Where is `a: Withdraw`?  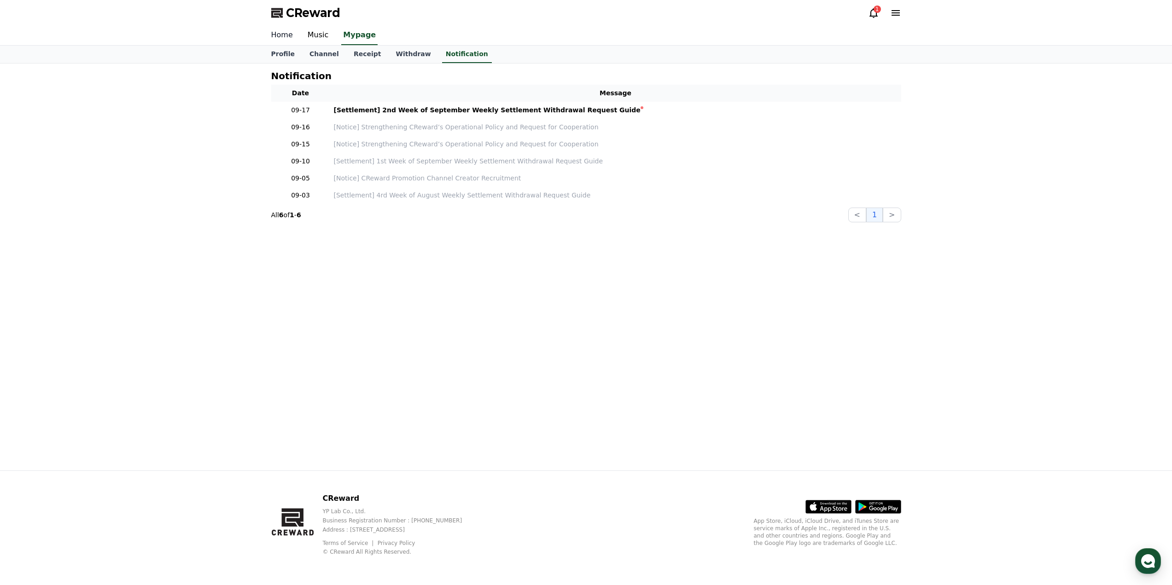 a: Withdraw is located at coordinates (413, 54).